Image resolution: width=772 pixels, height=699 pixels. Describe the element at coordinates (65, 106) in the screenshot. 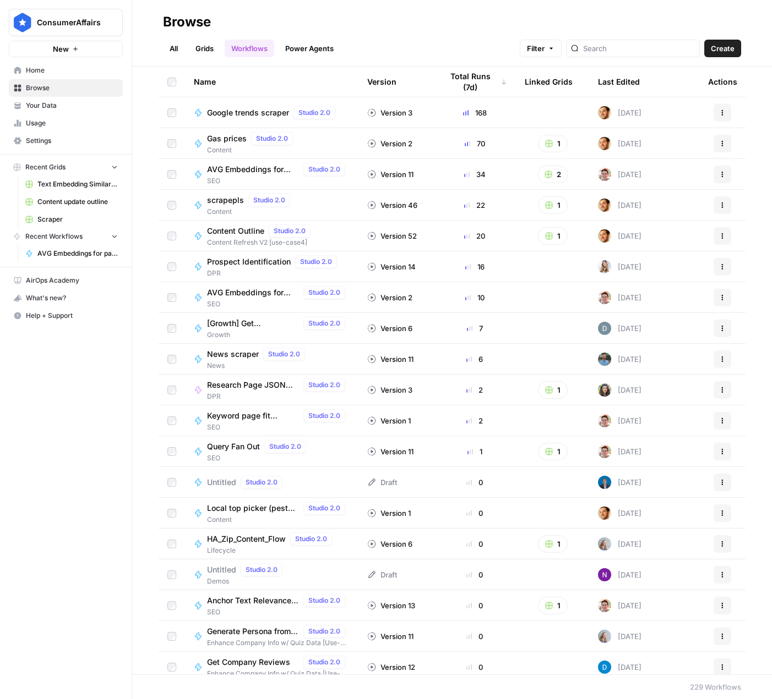

I see `a: Your Data` at that location.